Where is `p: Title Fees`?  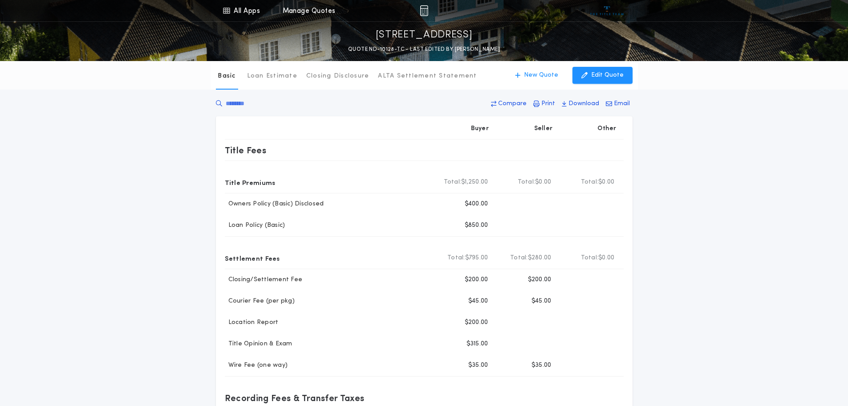
p: Title Fees is located at coordinates (246, 150).